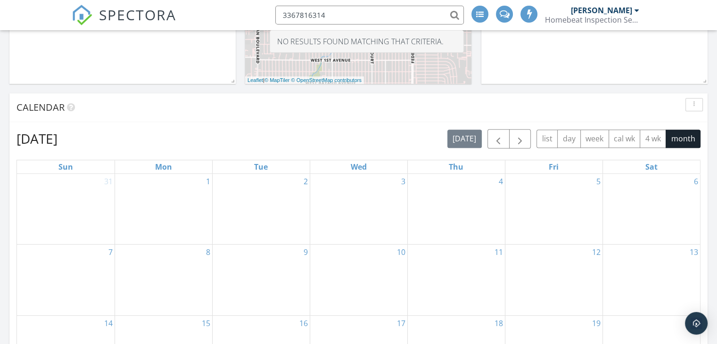 This screenshot has width=717, height=344. What do you see at coordinates (553, 209) in the screenshot?
I see `td: Go to September 5, 2025` at bounding box center [553, 209].